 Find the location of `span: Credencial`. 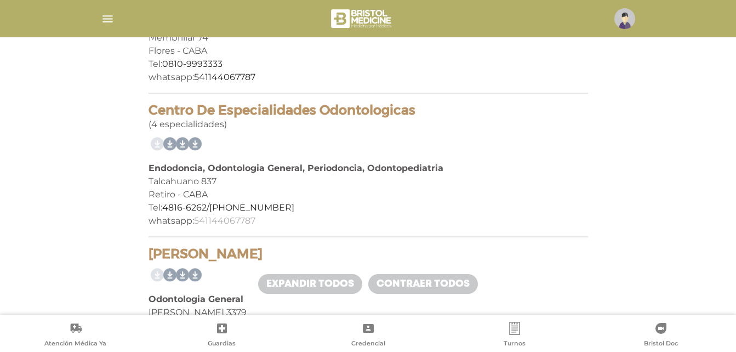

span: Credencial is located at coordinates (368, 344).